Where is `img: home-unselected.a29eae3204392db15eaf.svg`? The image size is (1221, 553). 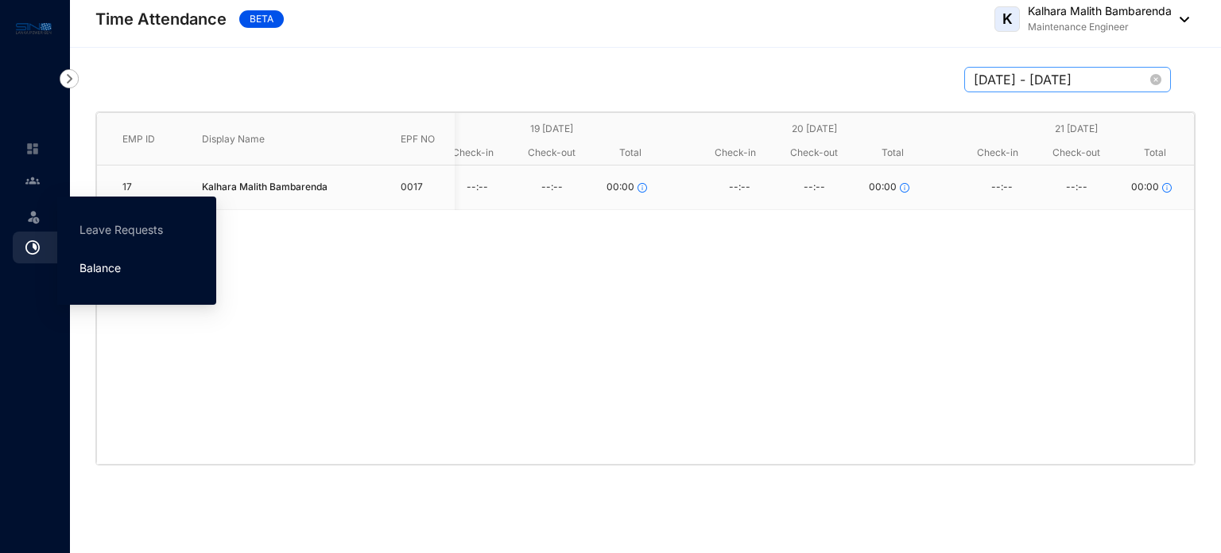
img: home-unselected.a29eae3204392db15eaf.svg is located at coordinates (33, 149).